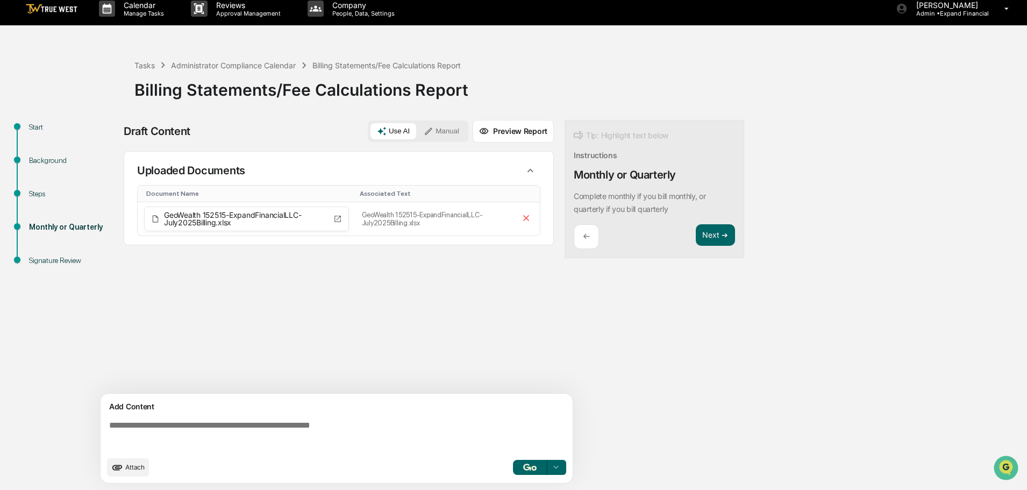 The width and height of the screenshot is (1027, 490). I want to click on div: Steps, so click(73, 194).